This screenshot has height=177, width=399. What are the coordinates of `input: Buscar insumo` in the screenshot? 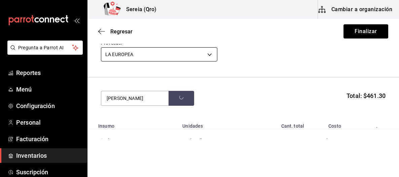 It's located at (135, 98).